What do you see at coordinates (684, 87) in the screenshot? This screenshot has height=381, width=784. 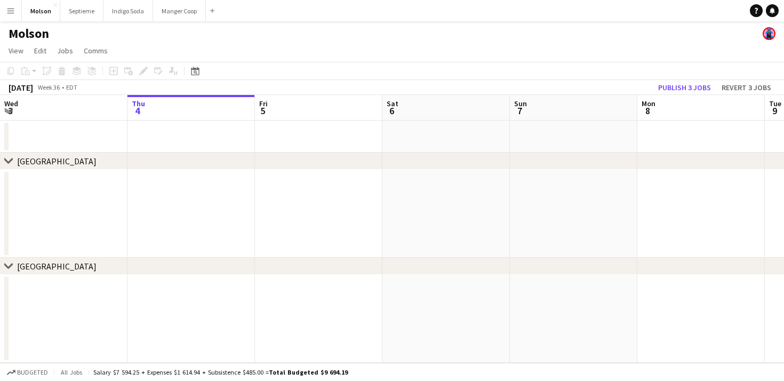 I see `button: Publish 3 jobs` at bounding box center [684, 87].